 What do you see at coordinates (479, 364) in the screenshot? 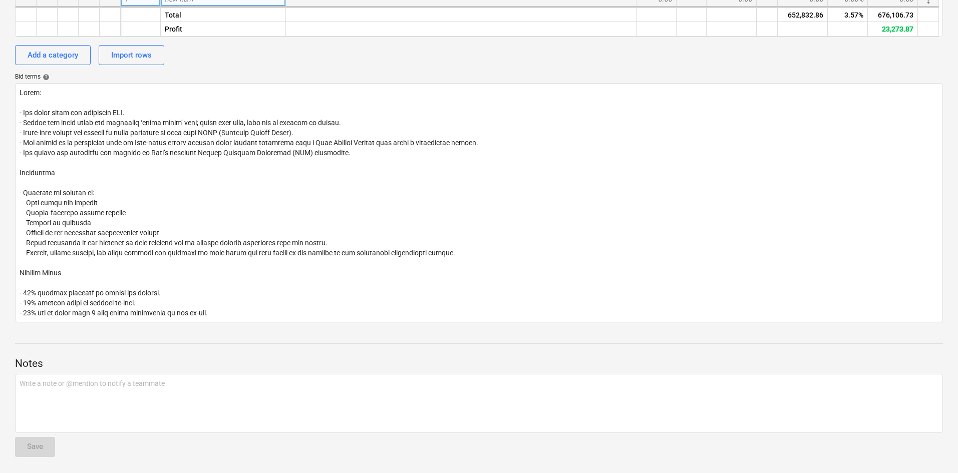
I see `p: Notes` at bounding box center [479, 364].